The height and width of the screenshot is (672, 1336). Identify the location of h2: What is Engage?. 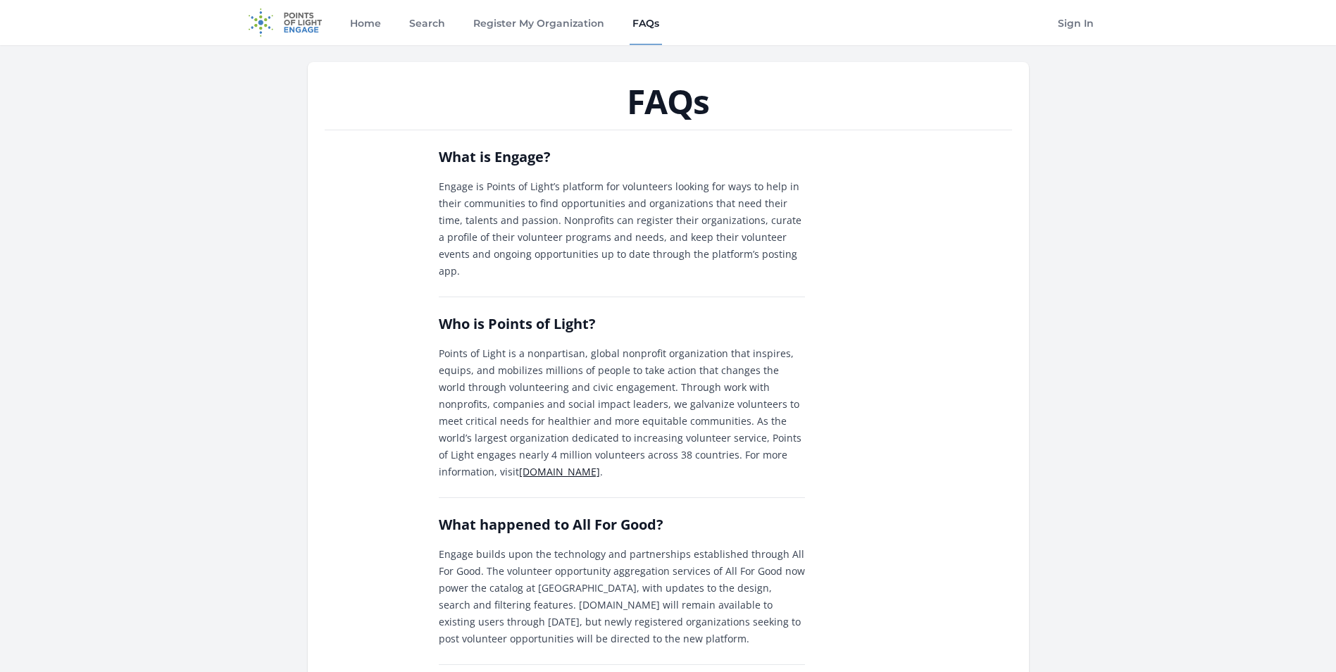
(622, 157).